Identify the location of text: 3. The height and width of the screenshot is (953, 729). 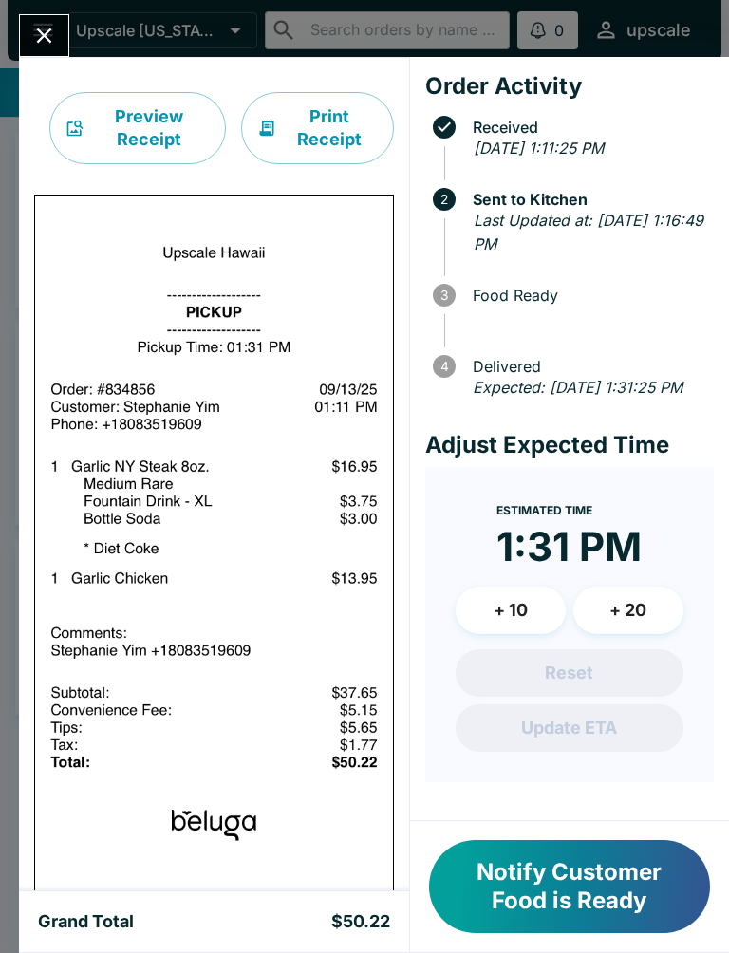
(444, 295).